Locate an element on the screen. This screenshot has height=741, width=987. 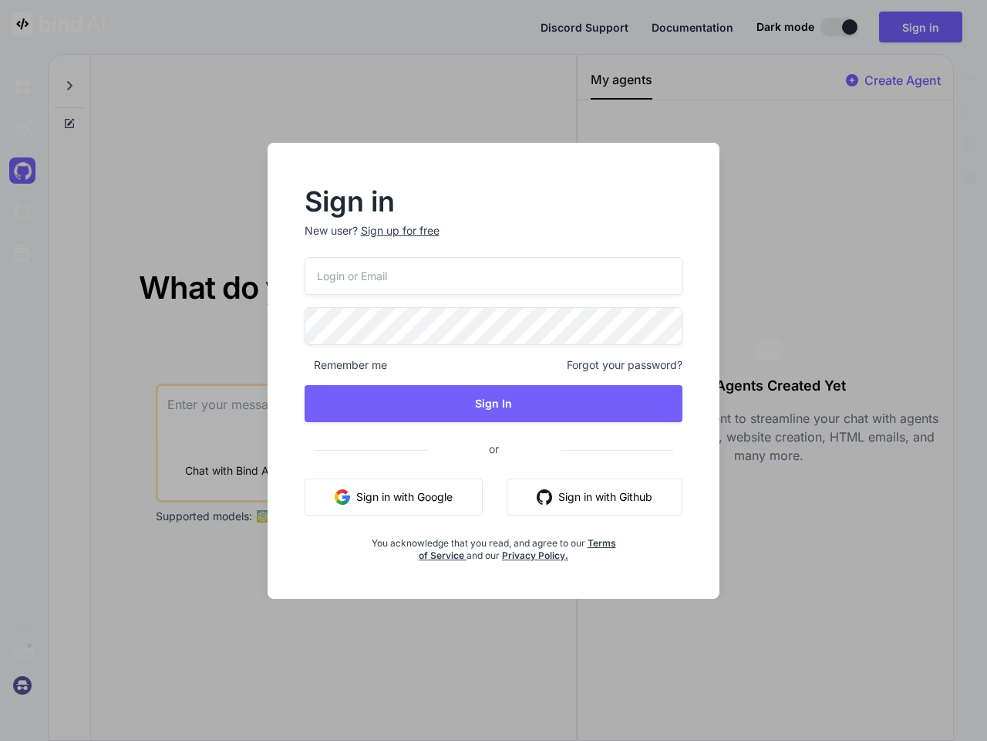
a: Terms of Service is located at coordinates (518, 548).